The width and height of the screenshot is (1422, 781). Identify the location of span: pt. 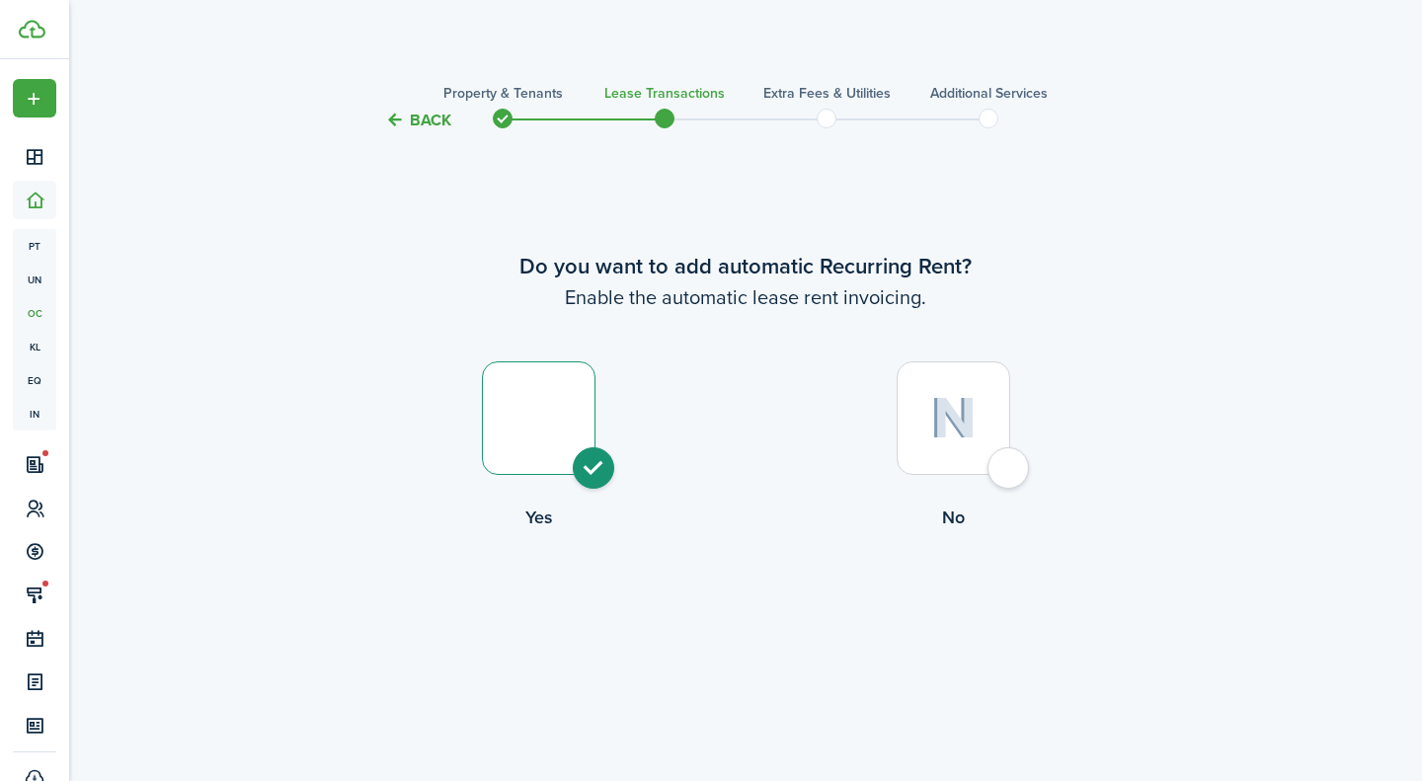
(35, 246).